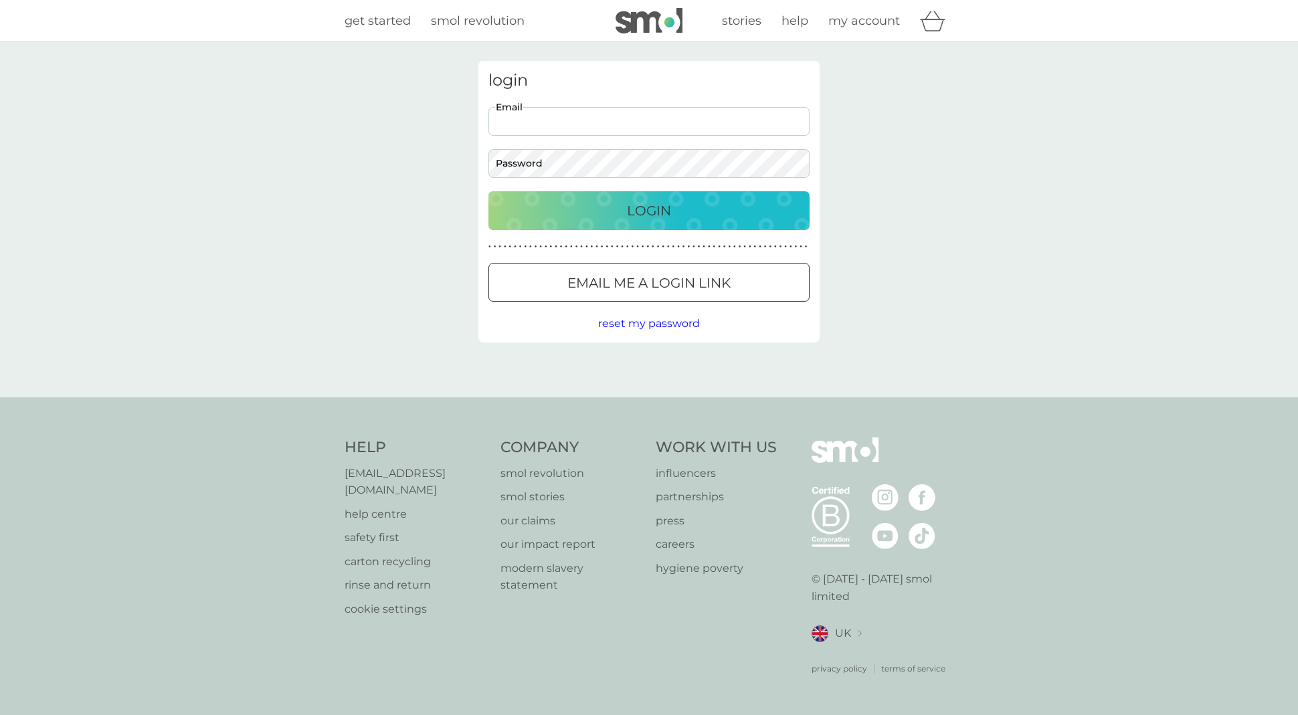 The image size is (1298, 715). I want to click on p: partnerships, so click(716, 497).